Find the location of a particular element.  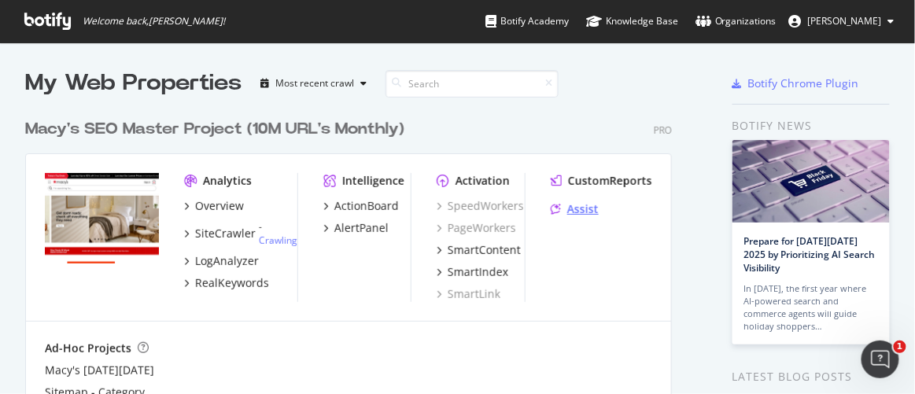

span: Corinne Tynan is located at coordinates (845, 20).